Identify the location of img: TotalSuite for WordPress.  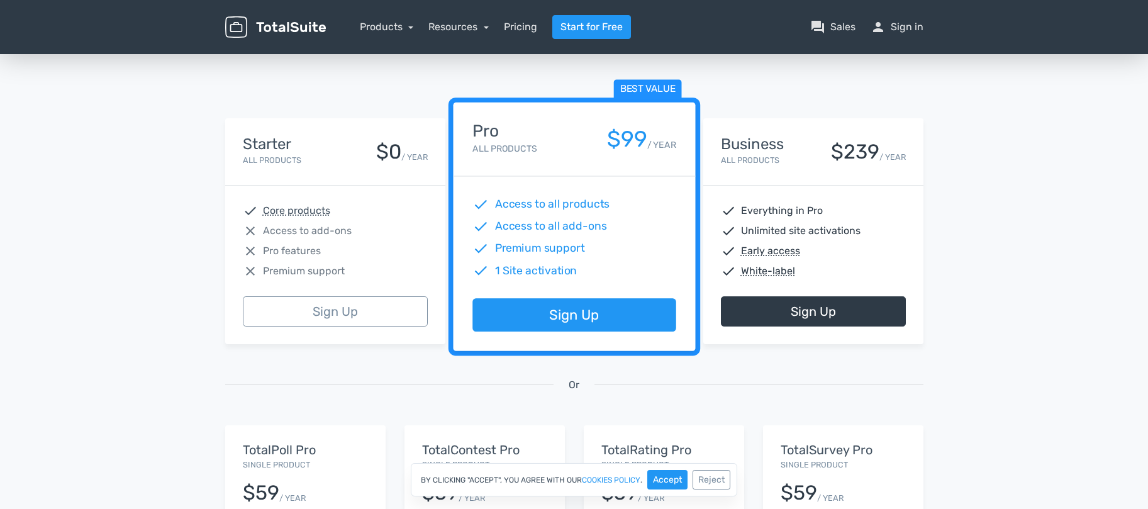
(276, 27).